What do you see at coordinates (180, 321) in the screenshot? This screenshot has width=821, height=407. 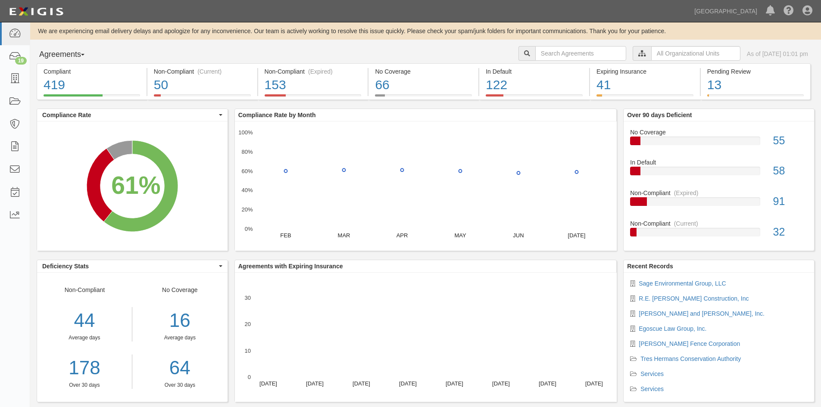 I see `div: 16` at bounding box center [180, 321].